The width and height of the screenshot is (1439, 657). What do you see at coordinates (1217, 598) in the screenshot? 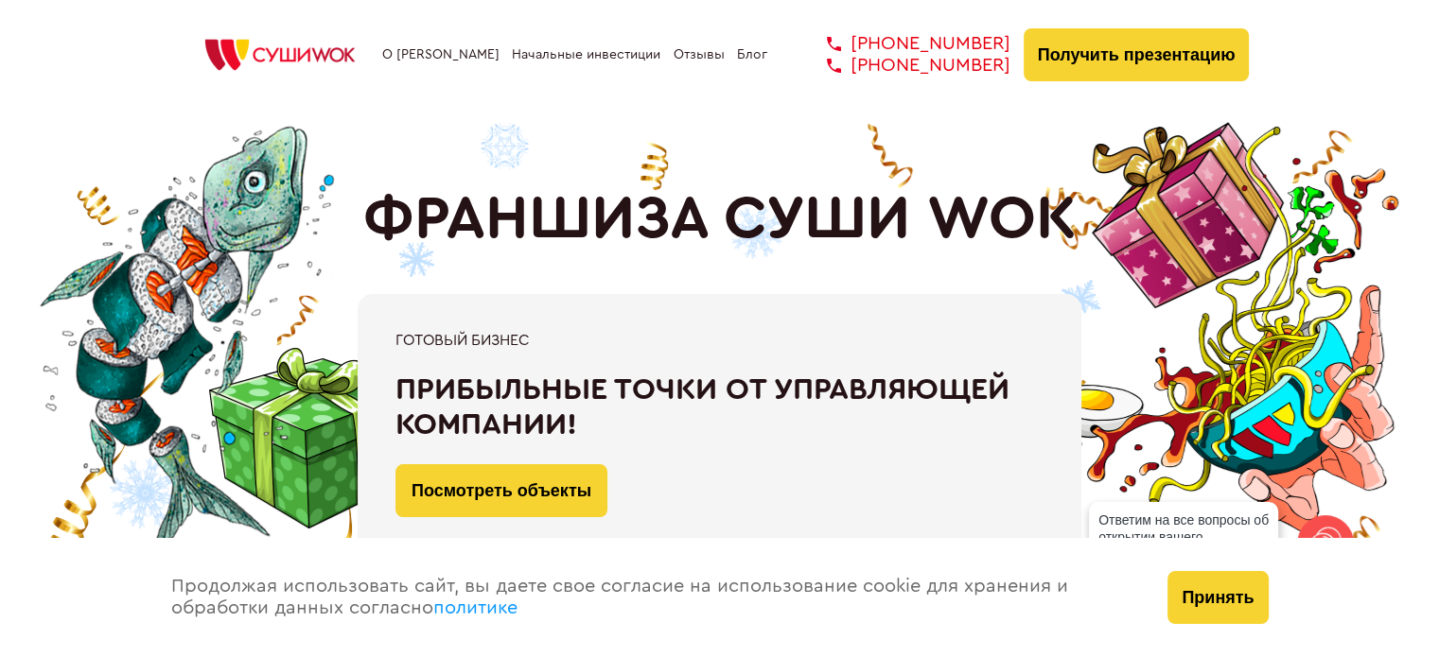
I see `button: Принять` at bounding box center [1217, 598].